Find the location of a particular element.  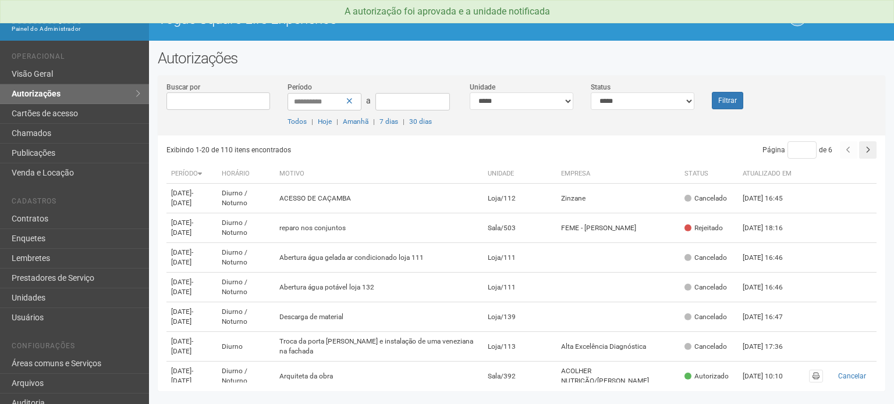

a: Amanhã is located at coordinates (356, 122).